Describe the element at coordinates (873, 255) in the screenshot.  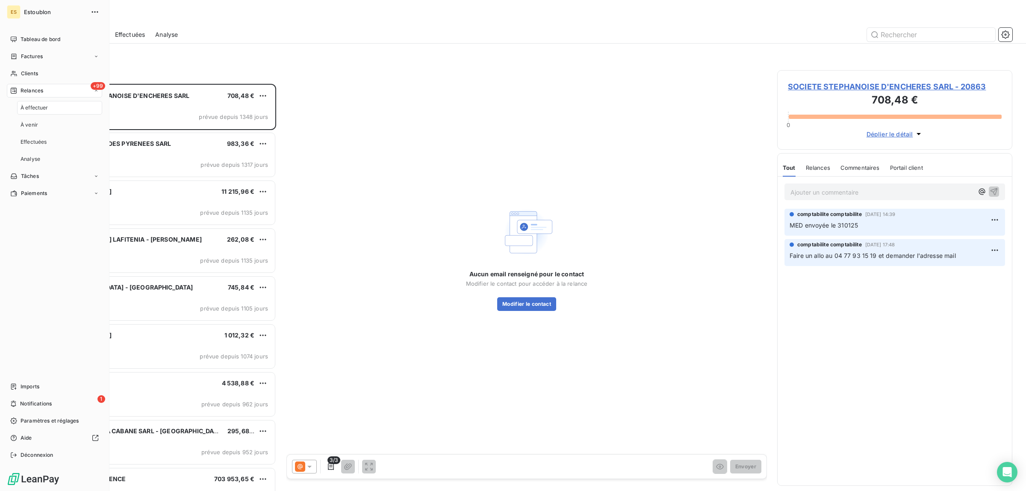
I see `span: Faire un allo au 04 77 93 15 19 et demander l'adresse mail` at that location.